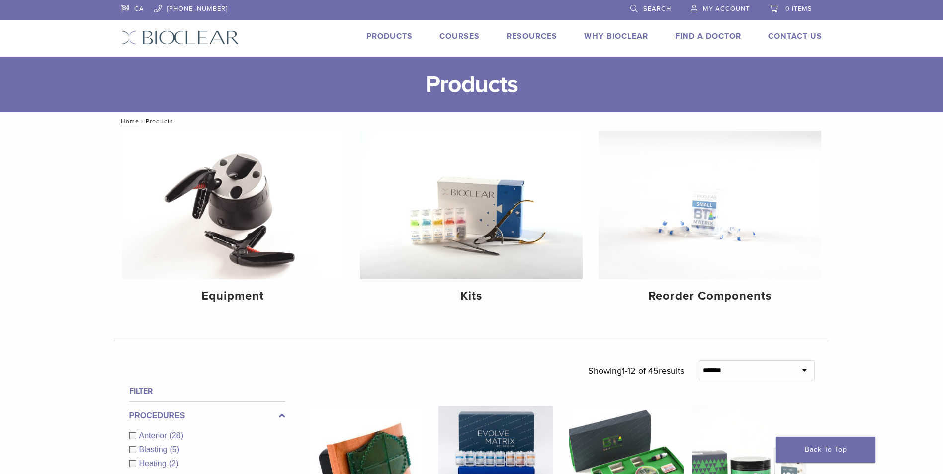 This screenshot has height=474, width=943. Describe the element at coordinates (389, 36) in the screenshot. I see `a: Products` at that location.